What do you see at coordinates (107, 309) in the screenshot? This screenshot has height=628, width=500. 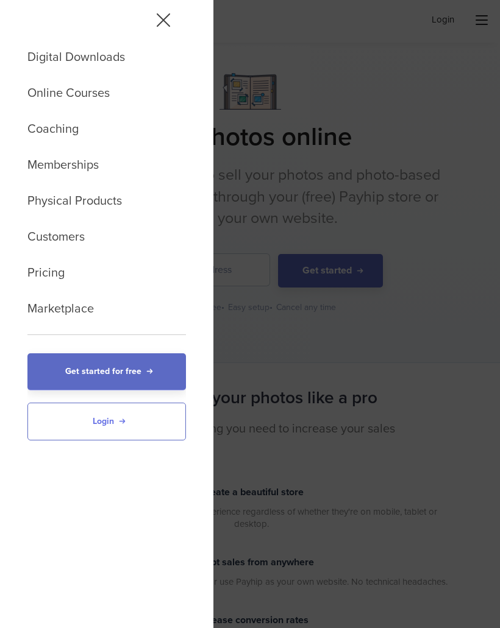 I see `a: Marketplace` at bounding box center [107, 309].